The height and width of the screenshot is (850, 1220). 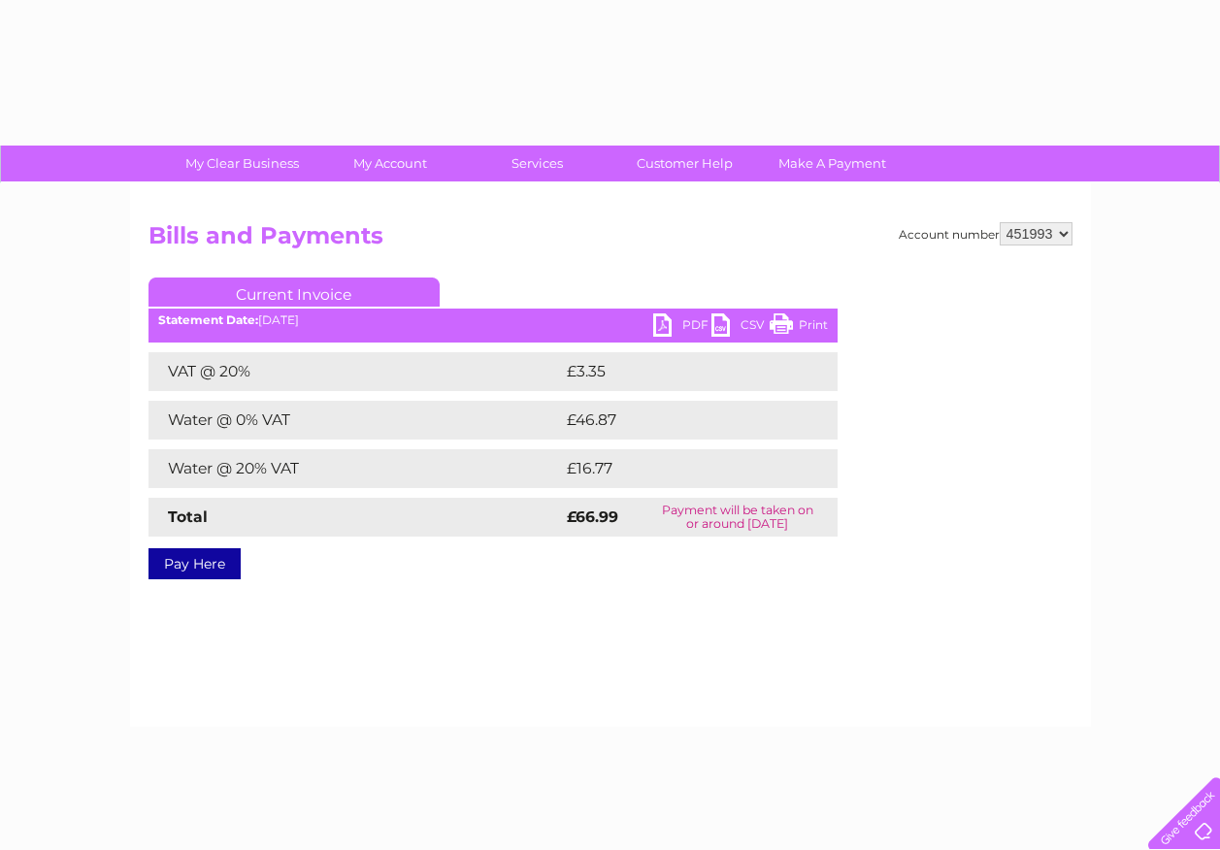 I want to click on a: Pay Here, so click(x=194, y=564).